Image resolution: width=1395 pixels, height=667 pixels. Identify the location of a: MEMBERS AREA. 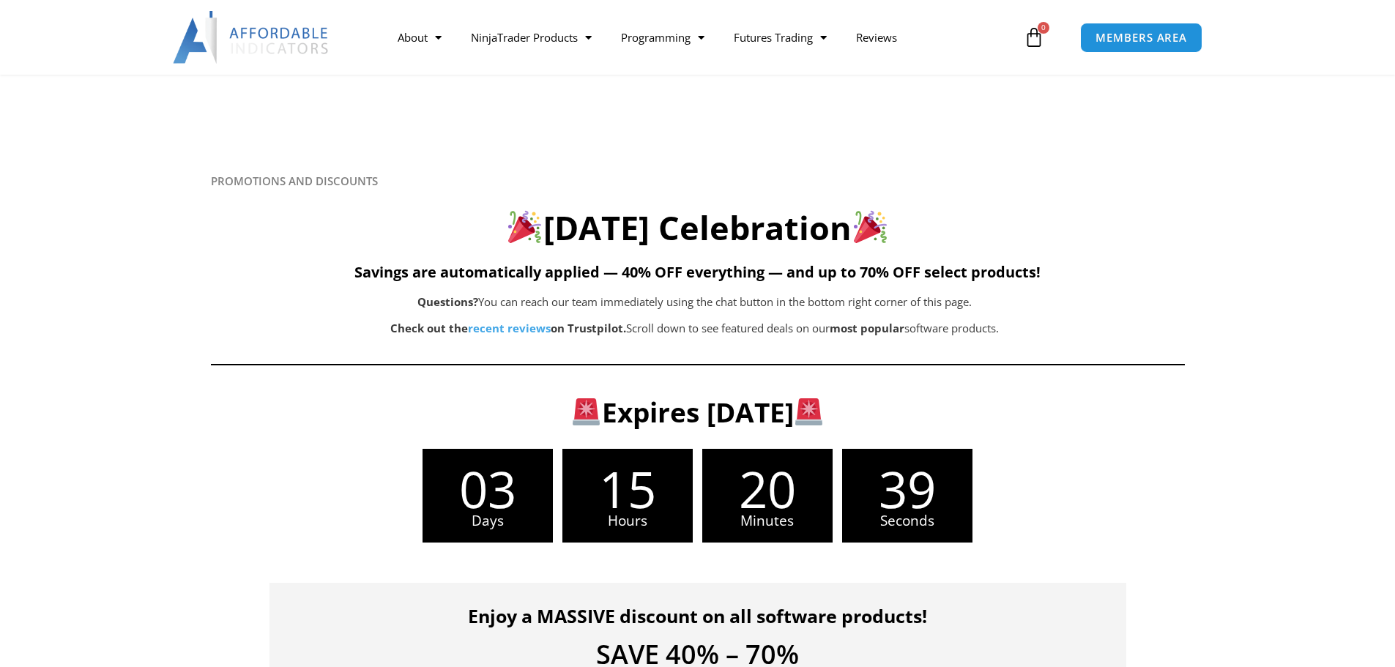
(1141, 37).